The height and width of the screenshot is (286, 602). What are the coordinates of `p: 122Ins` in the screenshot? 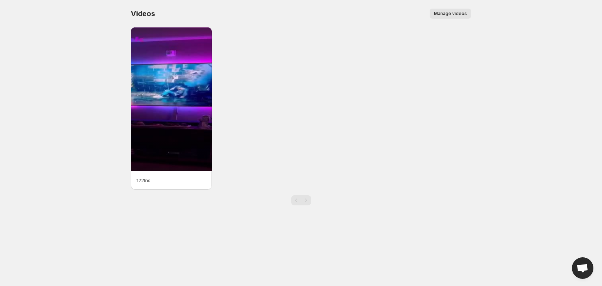 It's located at (171, 180).